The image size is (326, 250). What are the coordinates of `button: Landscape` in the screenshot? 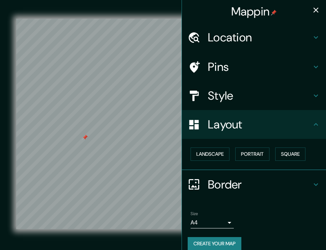 It's located at (210, 154).